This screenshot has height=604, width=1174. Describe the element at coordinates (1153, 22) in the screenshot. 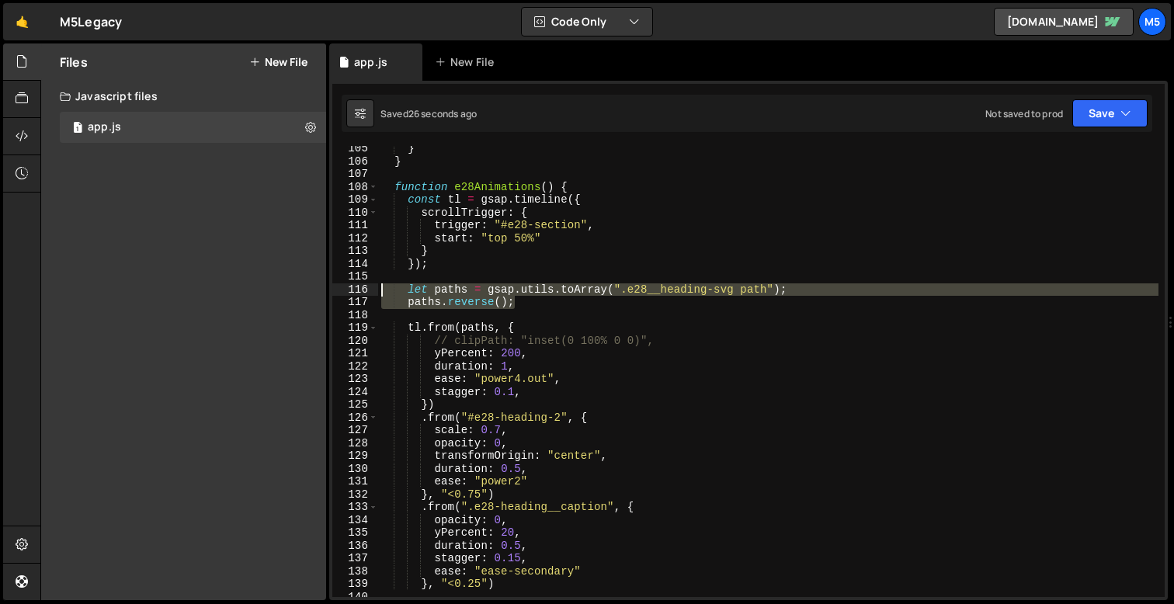

I see `div: M5` at that location.